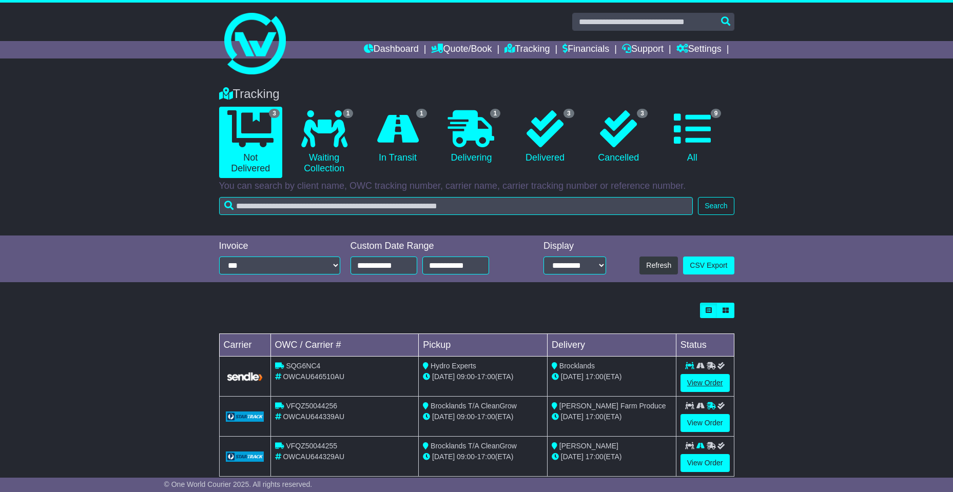  What do you see at coordinates (692, 137) in the screenshot?
I see `a: 9 All` at bounding box center [692, 137].